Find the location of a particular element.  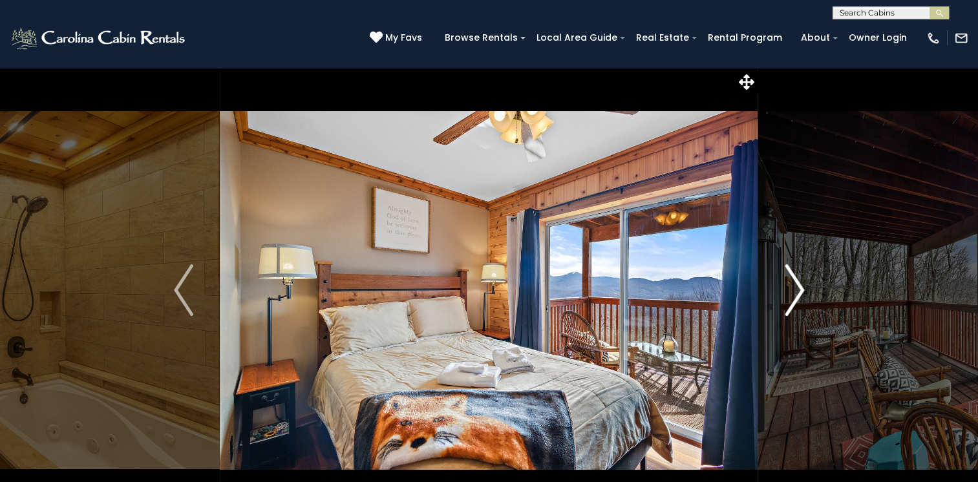

a: Rental Program is located at coordinates (745, 37).